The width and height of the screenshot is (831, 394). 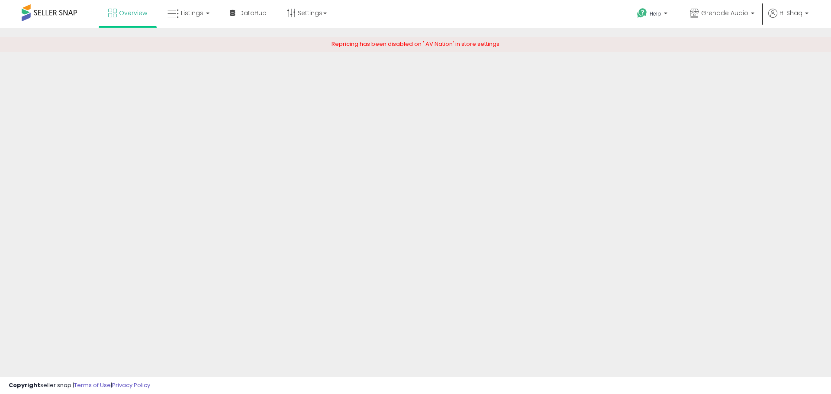 What do you see at coordinates (131, 385) in the screenshot?
I see `a: Privacy Policy` at bounding box center [131, 385].